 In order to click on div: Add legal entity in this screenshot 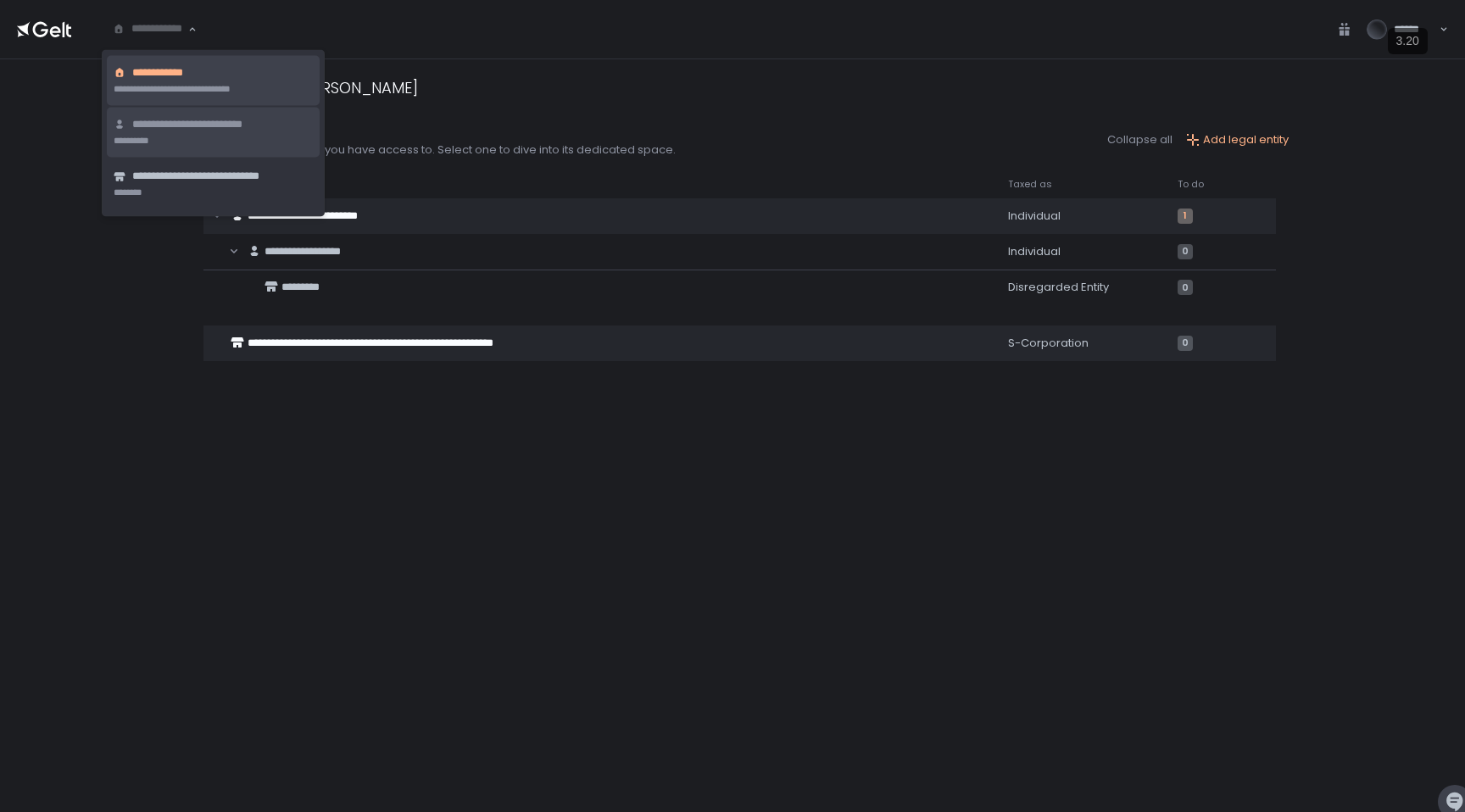, I will do `click(1237, 139)`.